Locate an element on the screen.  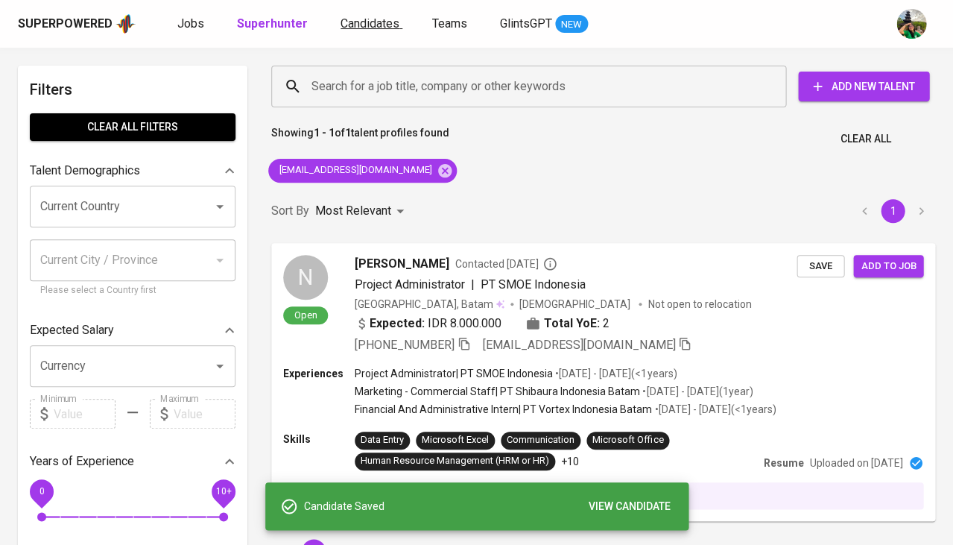
a: Superhunter is located at coordinates (274, 24).